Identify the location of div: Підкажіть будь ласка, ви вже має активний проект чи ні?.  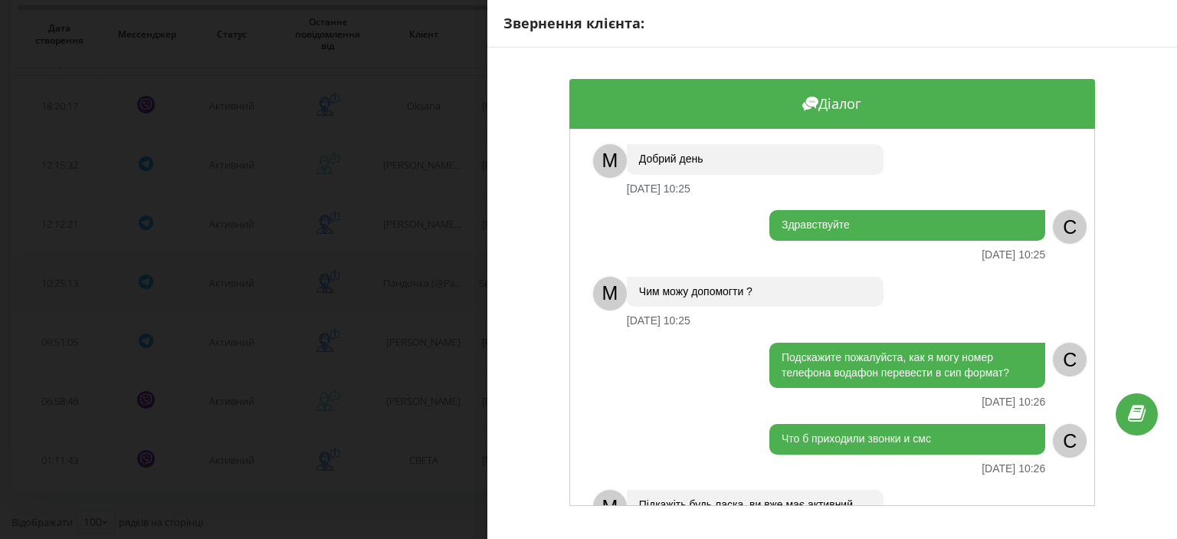
(755, 512).